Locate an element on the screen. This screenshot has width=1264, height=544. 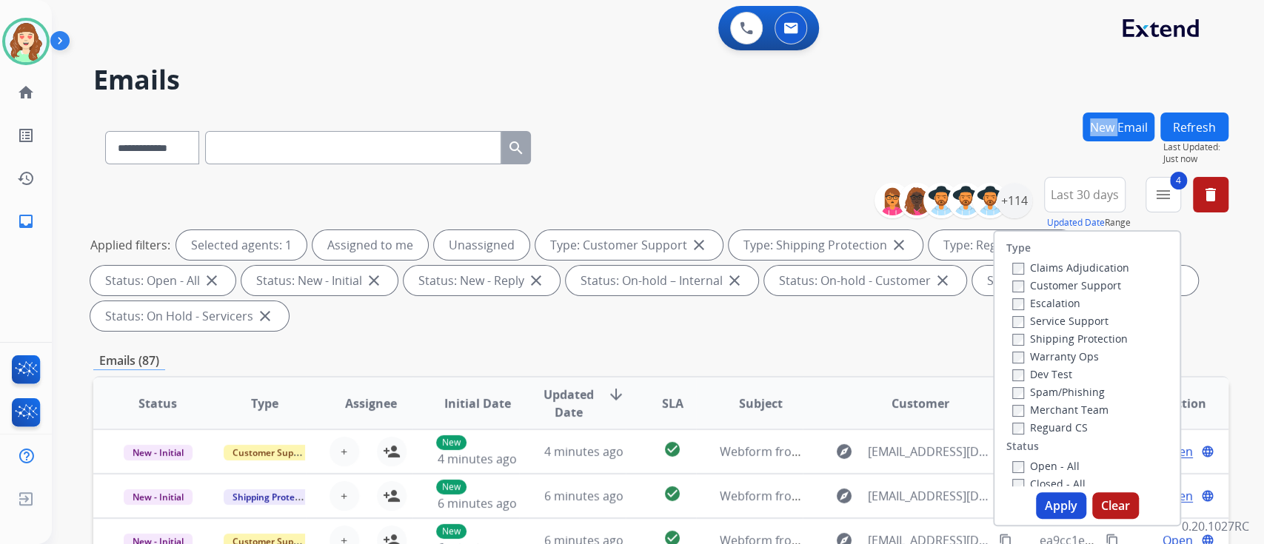
button: 4 is located at coordinates (1163, 195).